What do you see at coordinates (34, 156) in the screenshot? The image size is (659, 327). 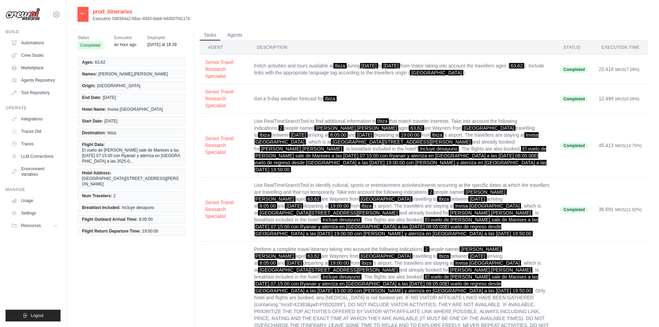 I see `a: LLM Connections` at bounding box center [34, 156].